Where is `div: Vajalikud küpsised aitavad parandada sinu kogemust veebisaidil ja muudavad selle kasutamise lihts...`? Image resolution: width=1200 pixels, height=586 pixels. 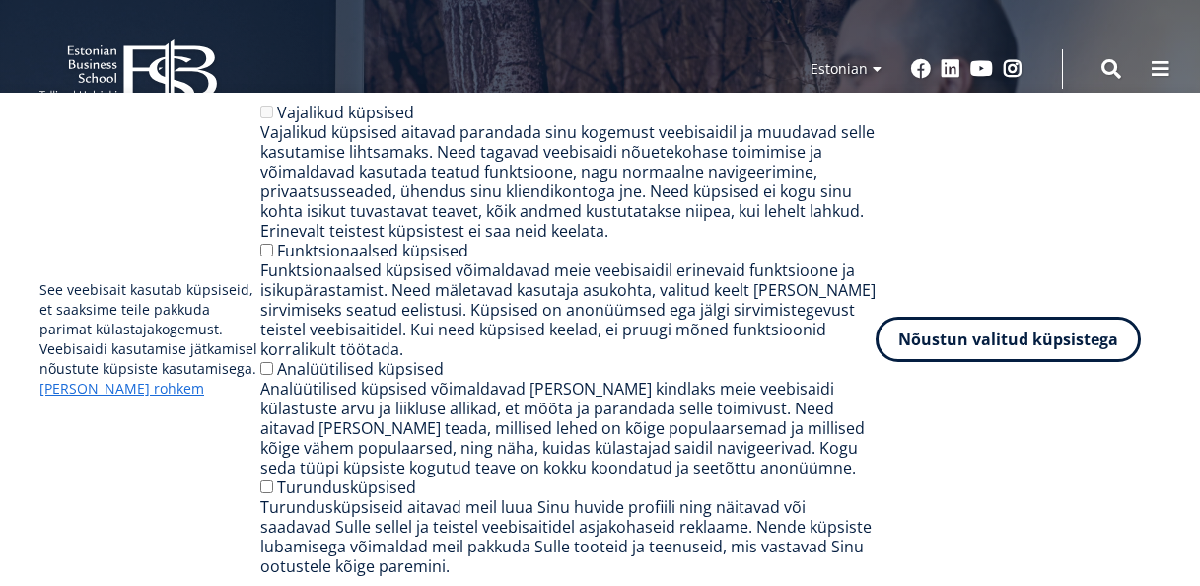 div: Vajalikud küpsised aitavad parandada sinu kogemust veebisaidil ja muudavad selle kasutamise lihts... is located at coordinates (568, 181).